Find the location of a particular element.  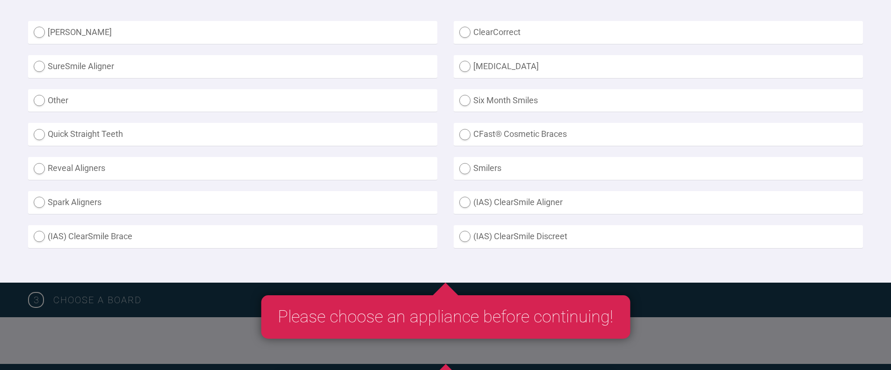

div: Please choose an appliance before continuing! is located at coordinates (445, 318).